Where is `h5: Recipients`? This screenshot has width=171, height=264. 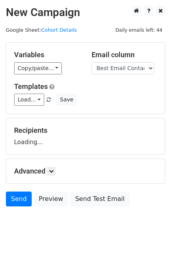
h5: Recipients is located at coordinates (86, 131).